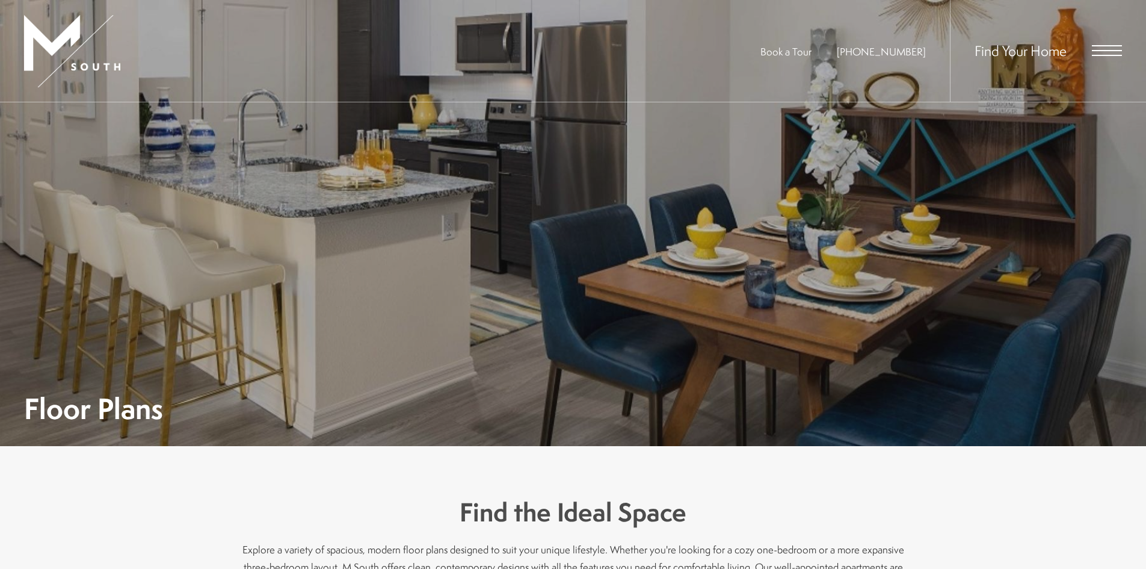 This screenshot has height=569, width=1146. What do you see at coordinates (93, 408) in the screenshot?
I see `h1: Floor Plans` at bounding box center [93, 408].